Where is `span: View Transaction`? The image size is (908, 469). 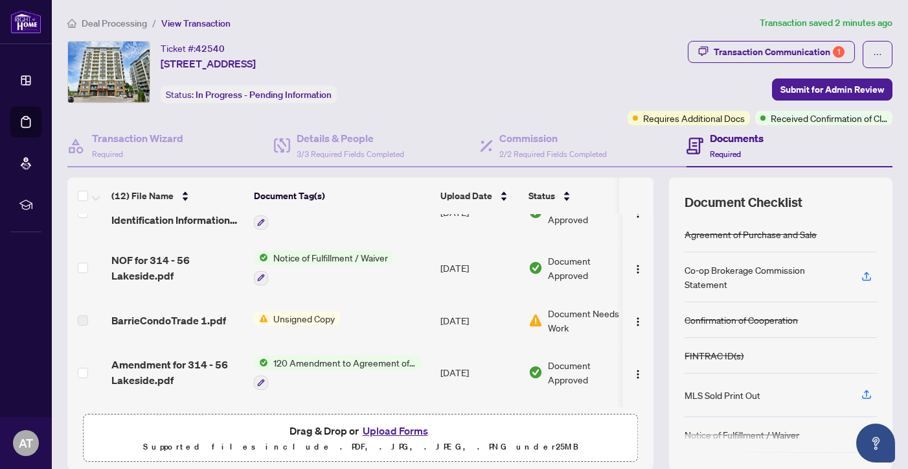 span: View Transaction is located at coordinates (196, 23).